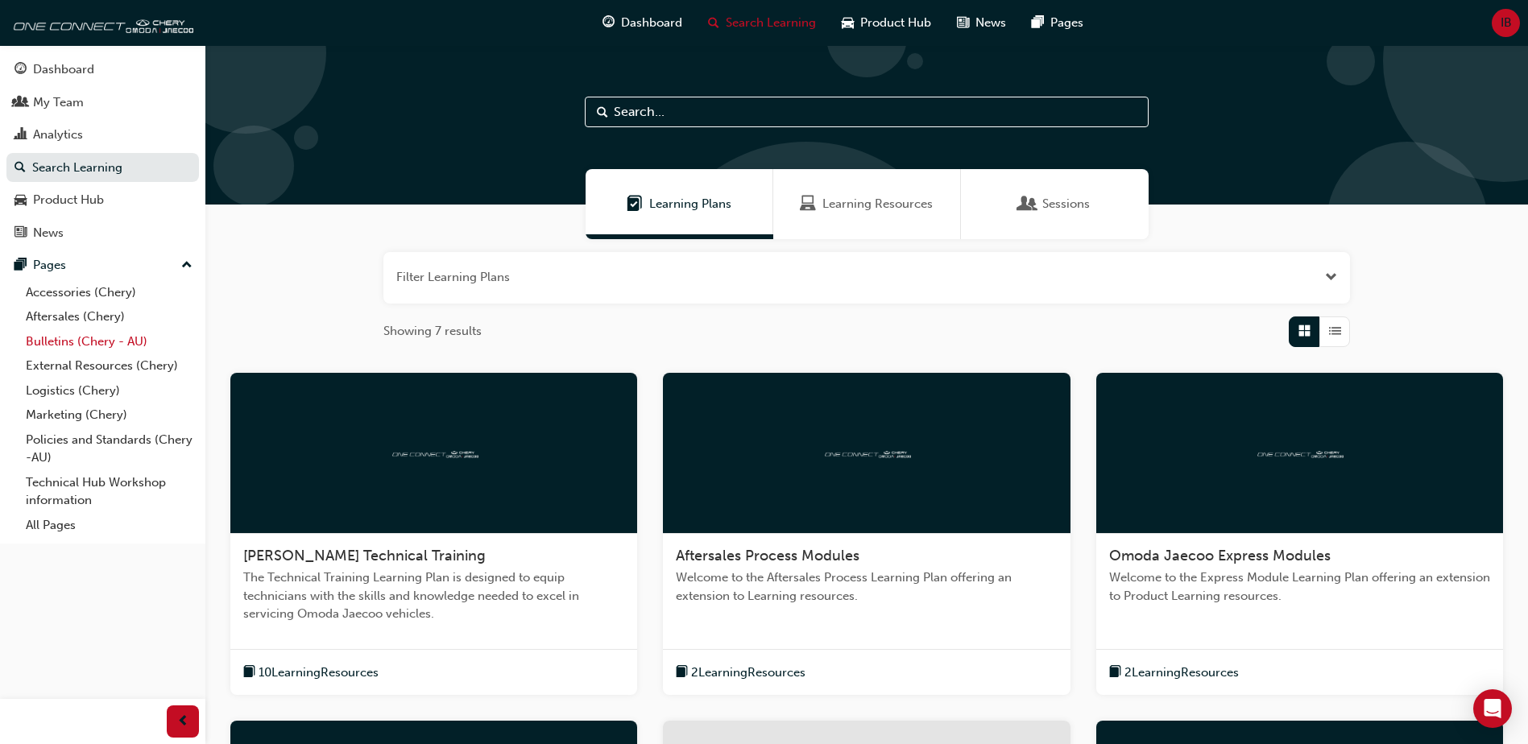  Describe the element at coordinates (102, 233) in the screenshot. I see `a: News` at that location.